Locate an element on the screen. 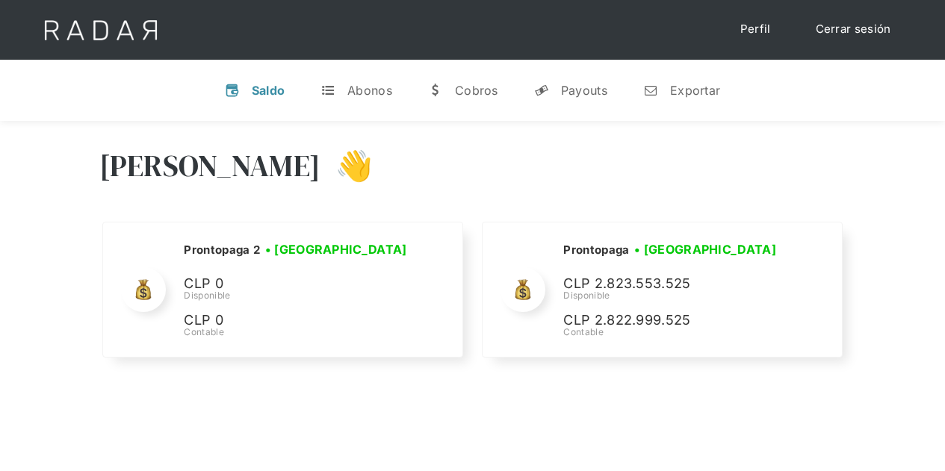  div: n is located at coordinates (650, 90).